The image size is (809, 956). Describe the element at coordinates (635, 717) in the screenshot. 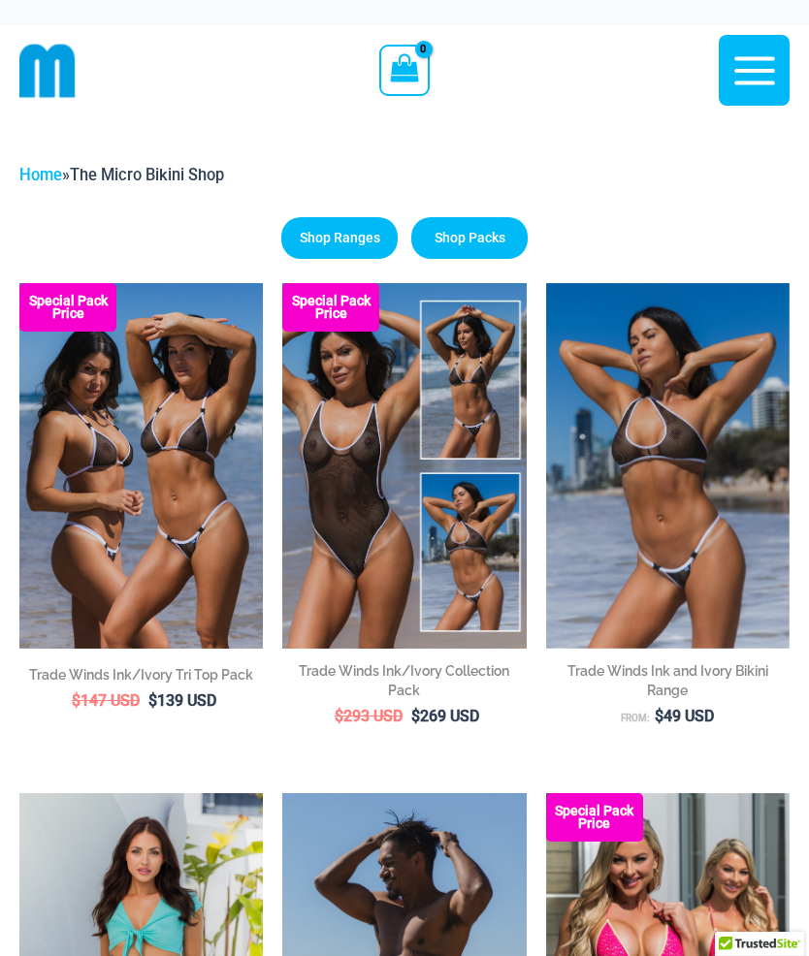

I see `span: From:` at that location.